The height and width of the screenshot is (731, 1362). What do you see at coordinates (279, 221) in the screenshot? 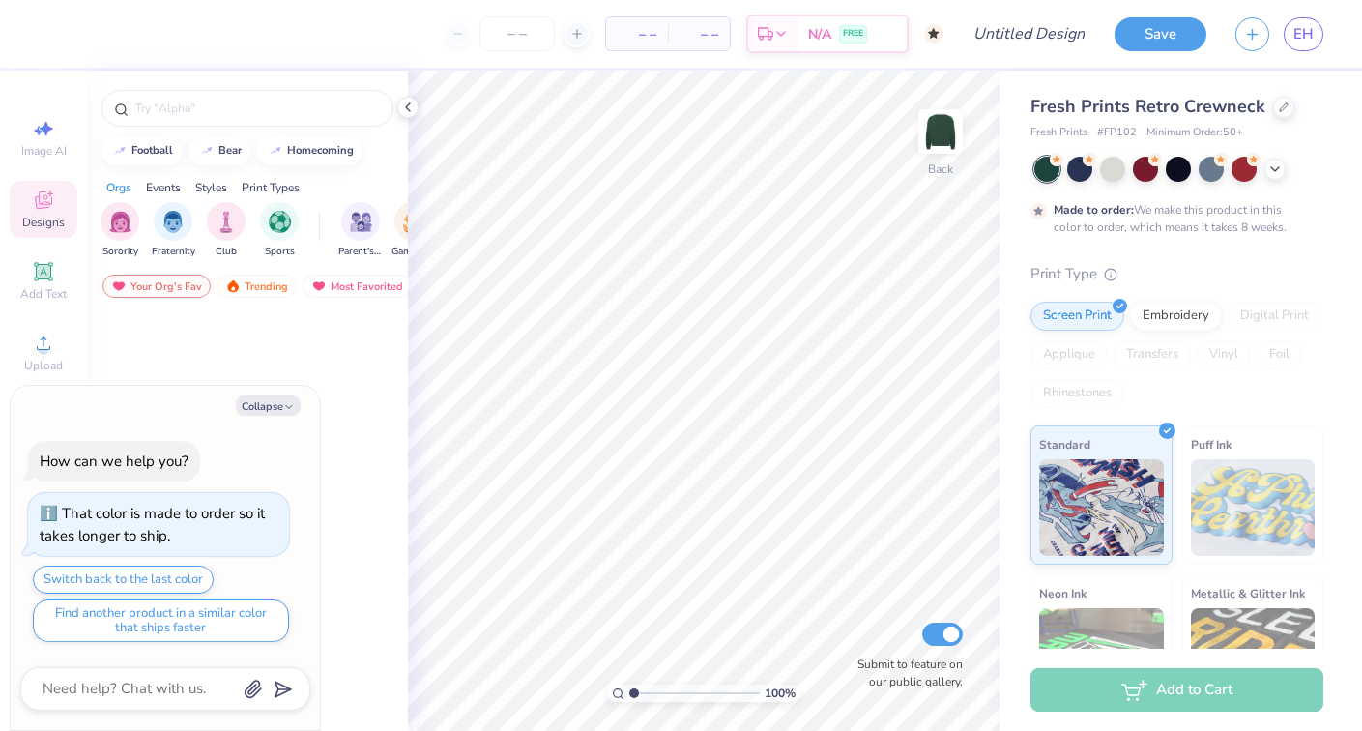
I see `img: Sports Image` at bounding box center [279, 221].